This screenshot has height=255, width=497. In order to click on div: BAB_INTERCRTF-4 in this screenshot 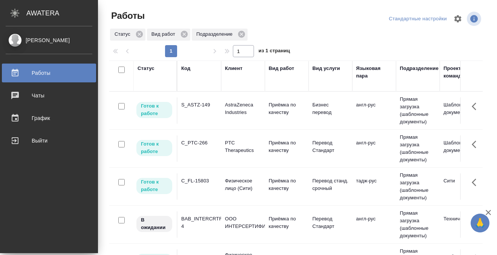, I will do `click(199, 223)`.